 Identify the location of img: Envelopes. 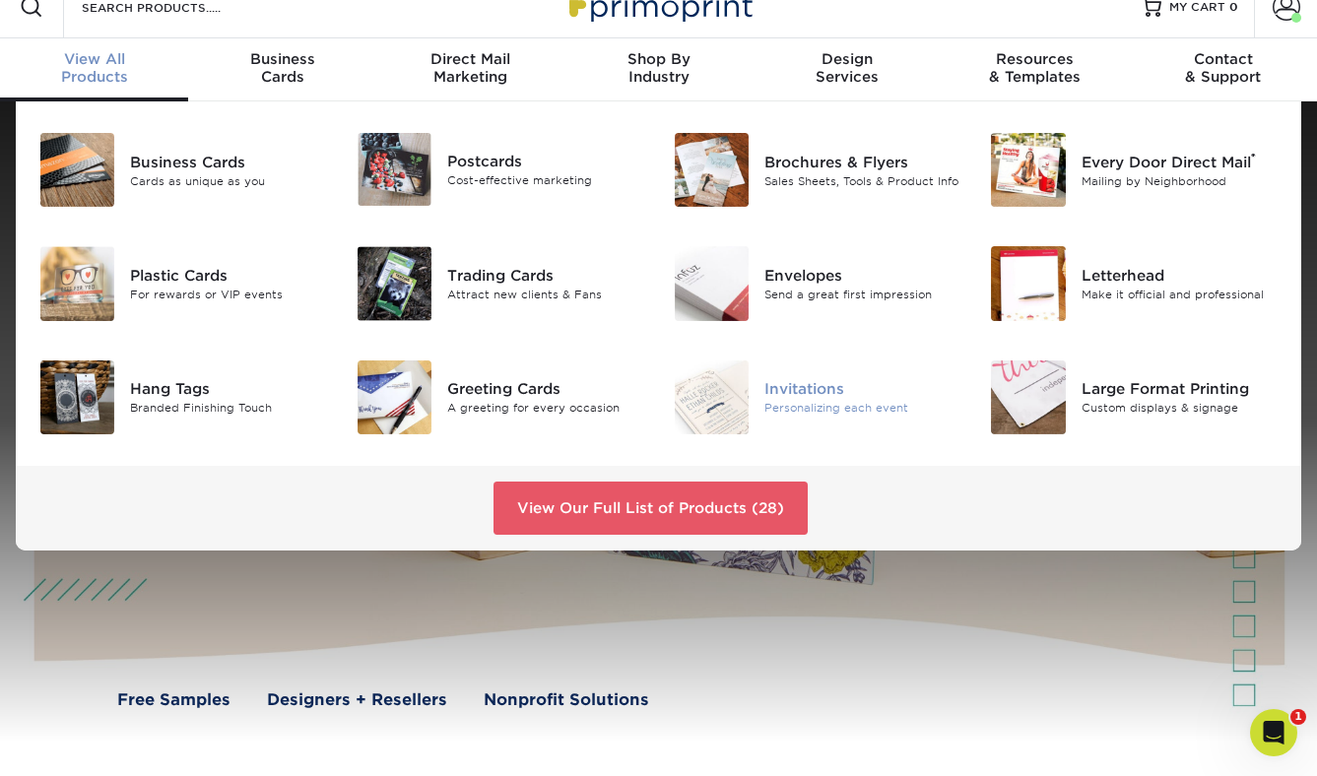
(711, 283).